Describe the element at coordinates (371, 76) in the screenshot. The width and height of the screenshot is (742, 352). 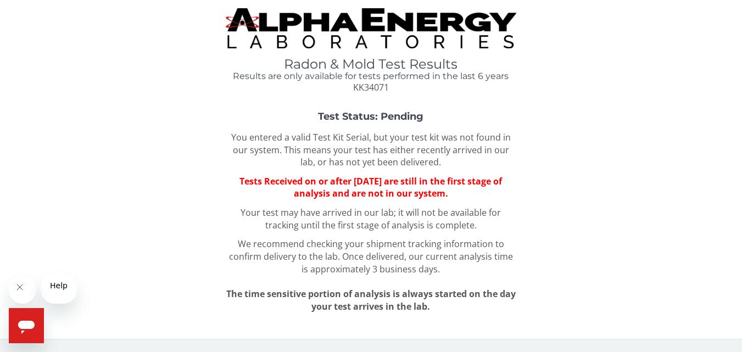
I see `h4: Results are only available for tests performed in the last 6 years` at that location.